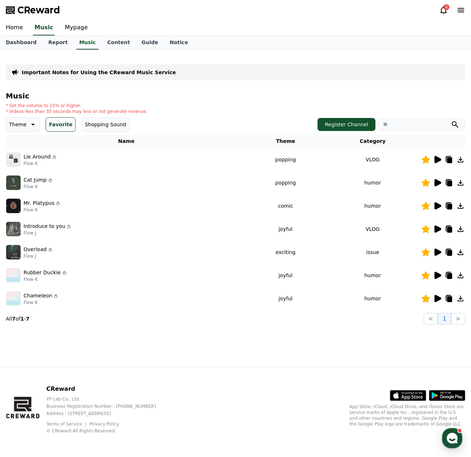  What do you see at coordinates (150, 43) in the screenshot?
I see `a: Guide` at bounding box center [150, 43].